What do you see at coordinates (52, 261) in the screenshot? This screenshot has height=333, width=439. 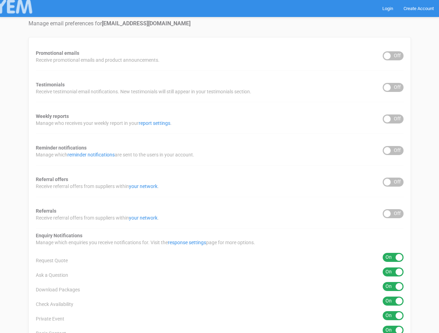 I see `span: Request Quote` at bounding box center [52, 261].